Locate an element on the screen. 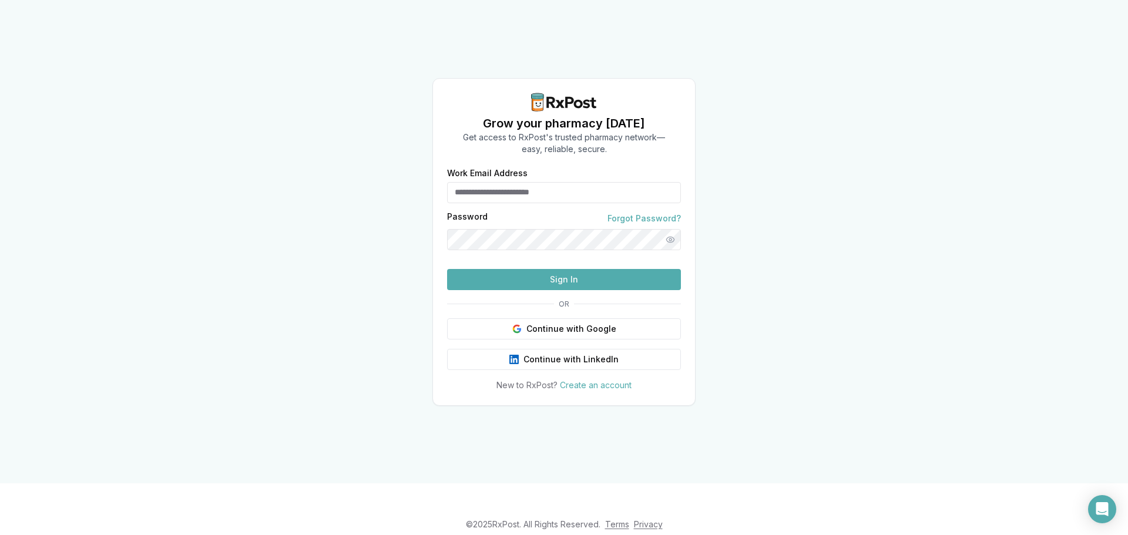  label: Work Email Address is located at coordinates (564, 173).